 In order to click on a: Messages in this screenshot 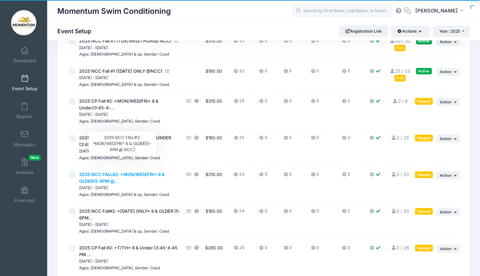, I will do `click(25, 139)`.